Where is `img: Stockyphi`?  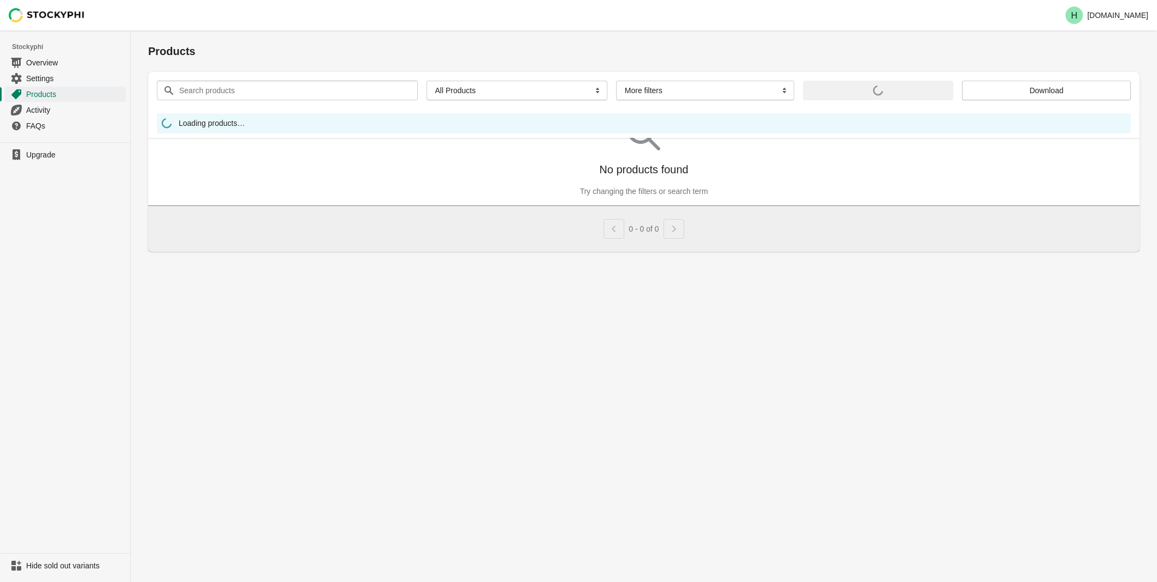 img: Stockyphi is located at coordinates (47, 15).